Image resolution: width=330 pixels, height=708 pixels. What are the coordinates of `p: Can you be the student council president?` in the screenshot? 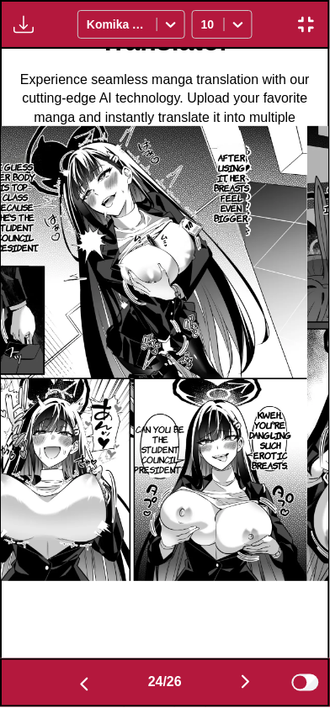 It's located at (160, 450).